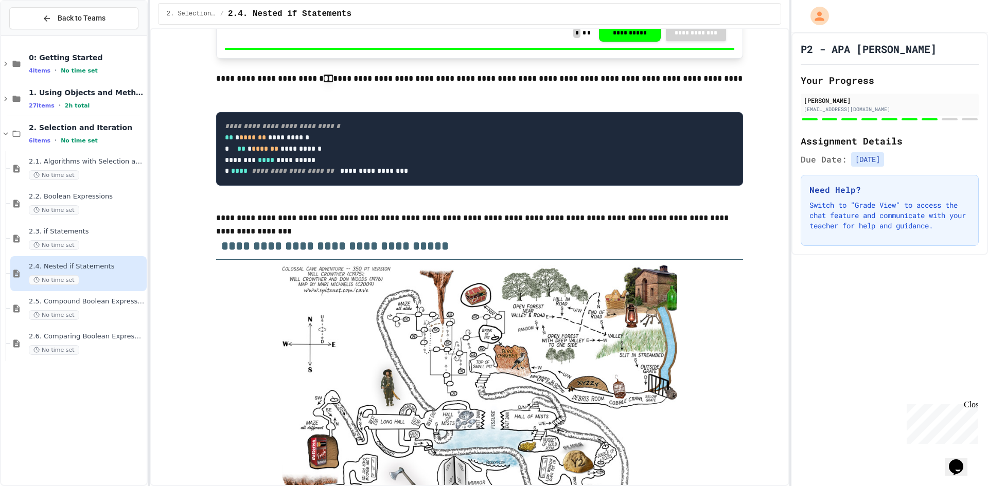 The width and height of the screenshot is (988, 486). What do you see at coordinates (42, 105) in the screenshot?
I see `span: 27 items` at bounding box center [42, 105].